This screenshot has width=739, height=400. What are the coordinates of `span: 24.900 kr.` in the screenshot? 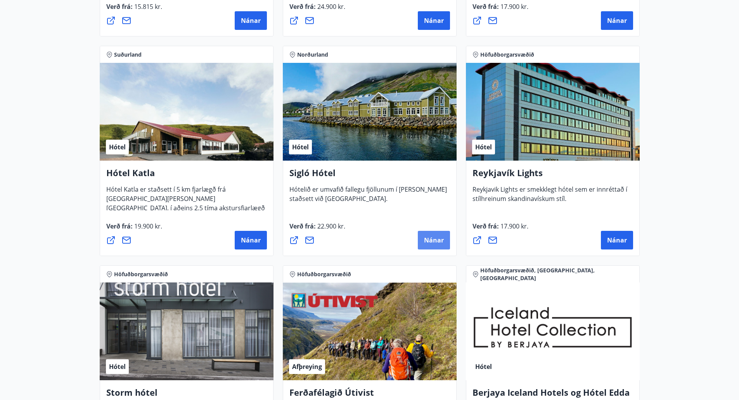 It's located at (330, 7).